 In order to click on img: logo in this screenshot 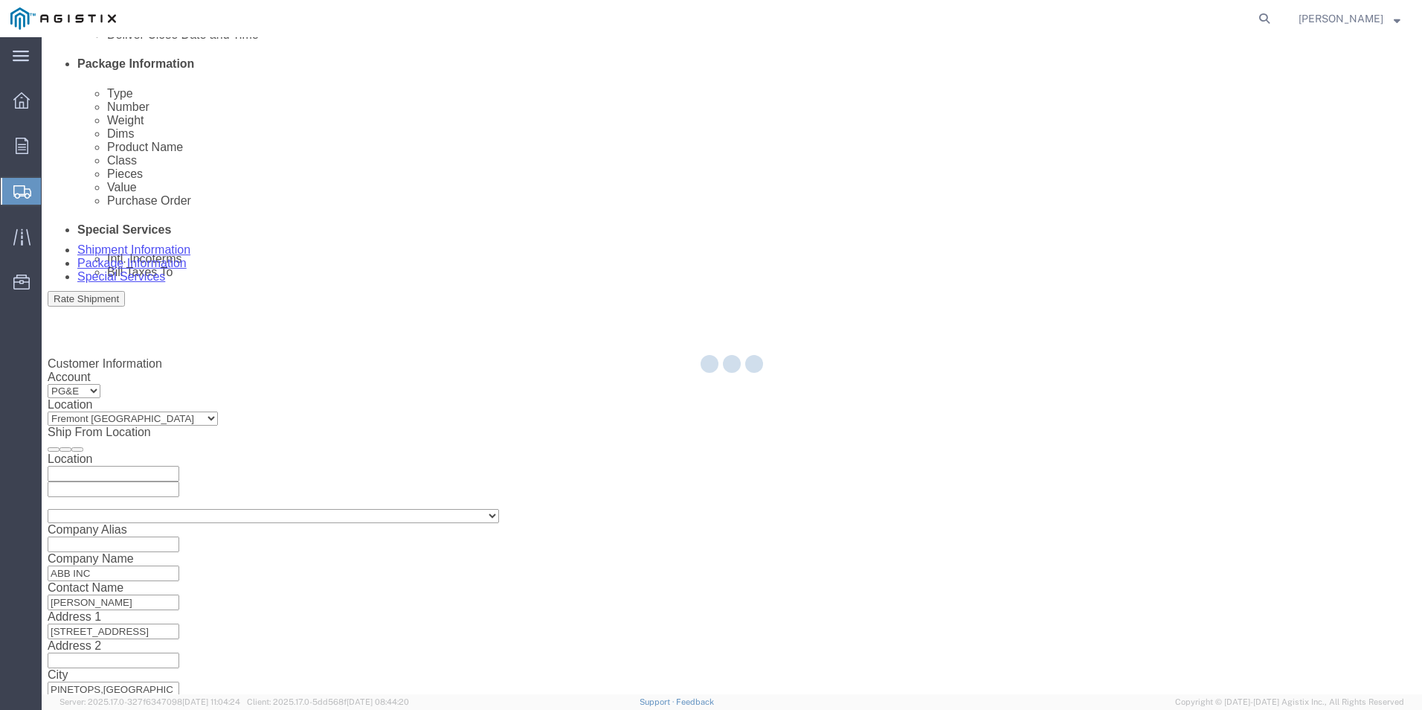, I will do `click(63, 19)`.